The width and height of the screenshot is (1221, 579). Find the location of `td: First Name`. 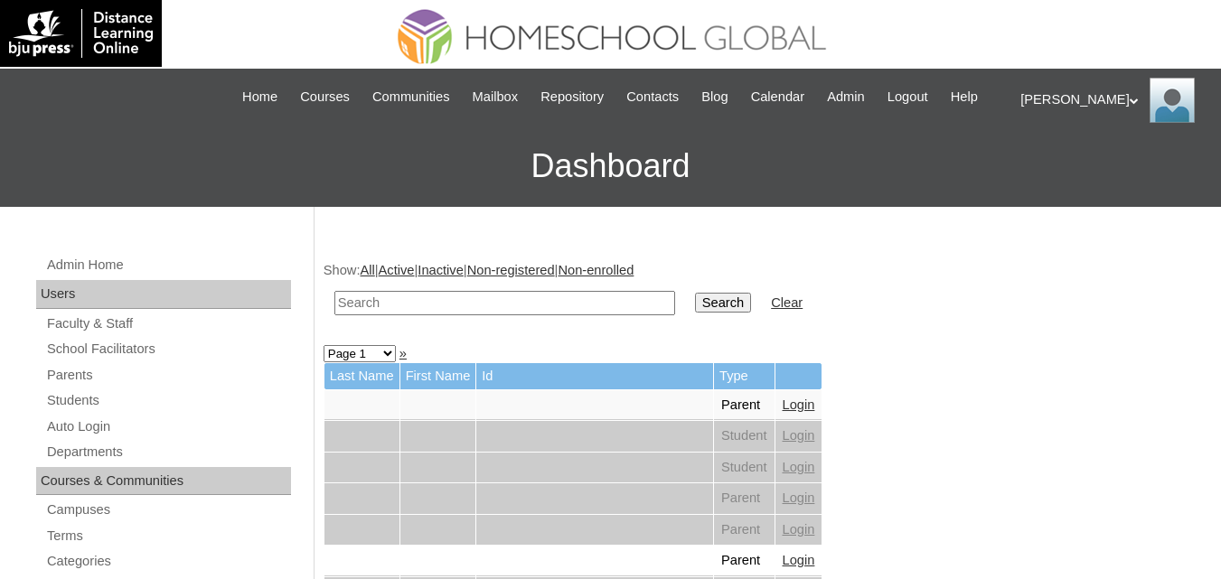

td: First Name is located at coordinates (438, 376).